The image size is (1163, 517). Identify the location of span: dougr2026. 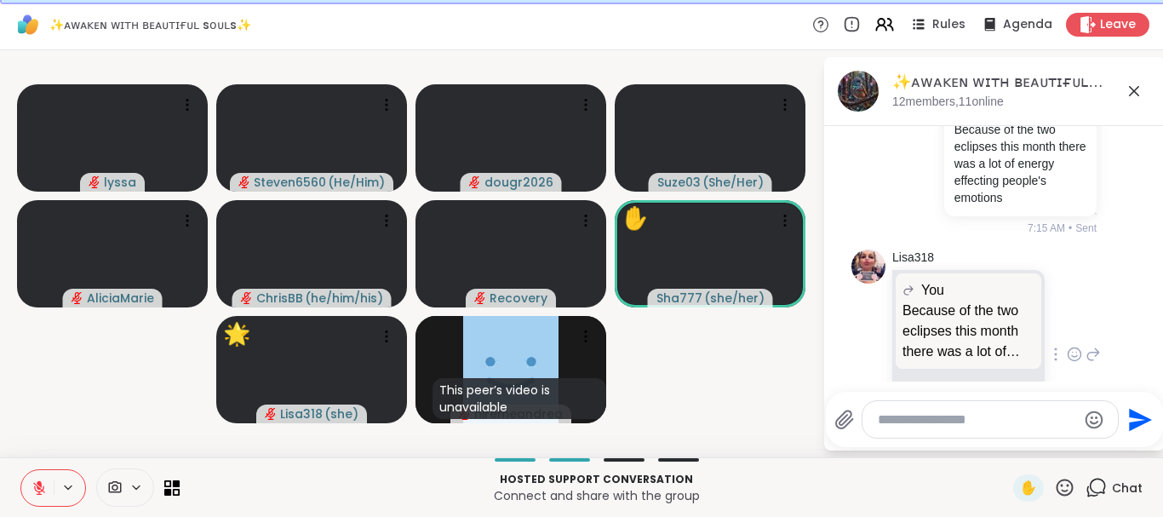
(519, 182).